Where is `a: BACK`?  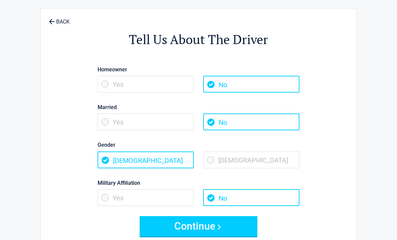 a: BACK is located at coordinates (59, 19).